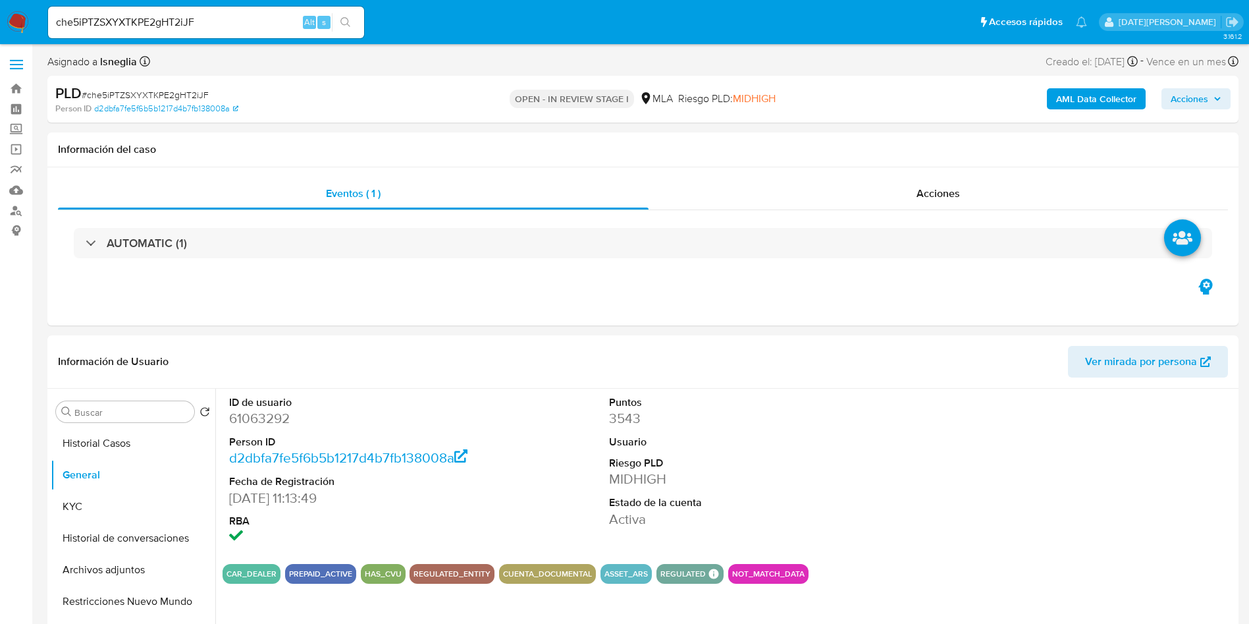 This screenshot has width=1249, height=624. I want to click on dt: ID de usuario, so click(349, 402).